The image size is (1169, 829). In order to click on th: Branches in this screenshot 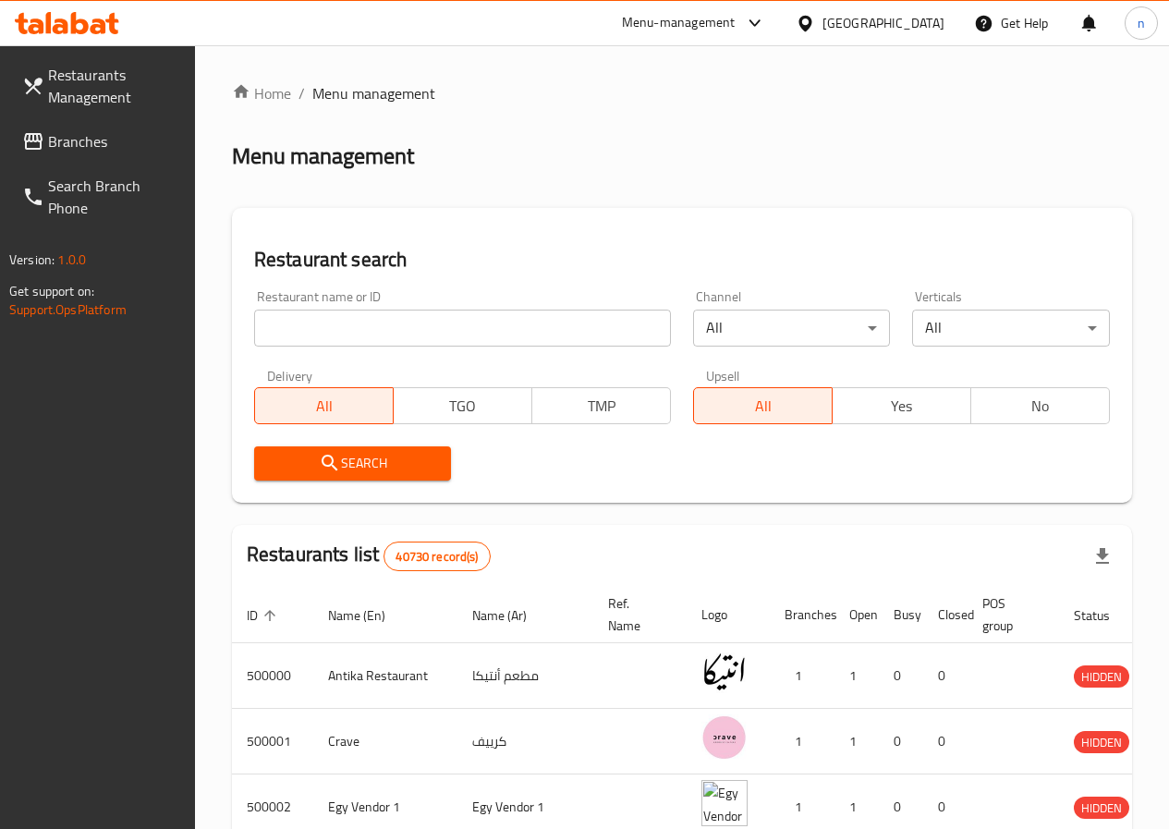, I will do `click(802, 615)`.